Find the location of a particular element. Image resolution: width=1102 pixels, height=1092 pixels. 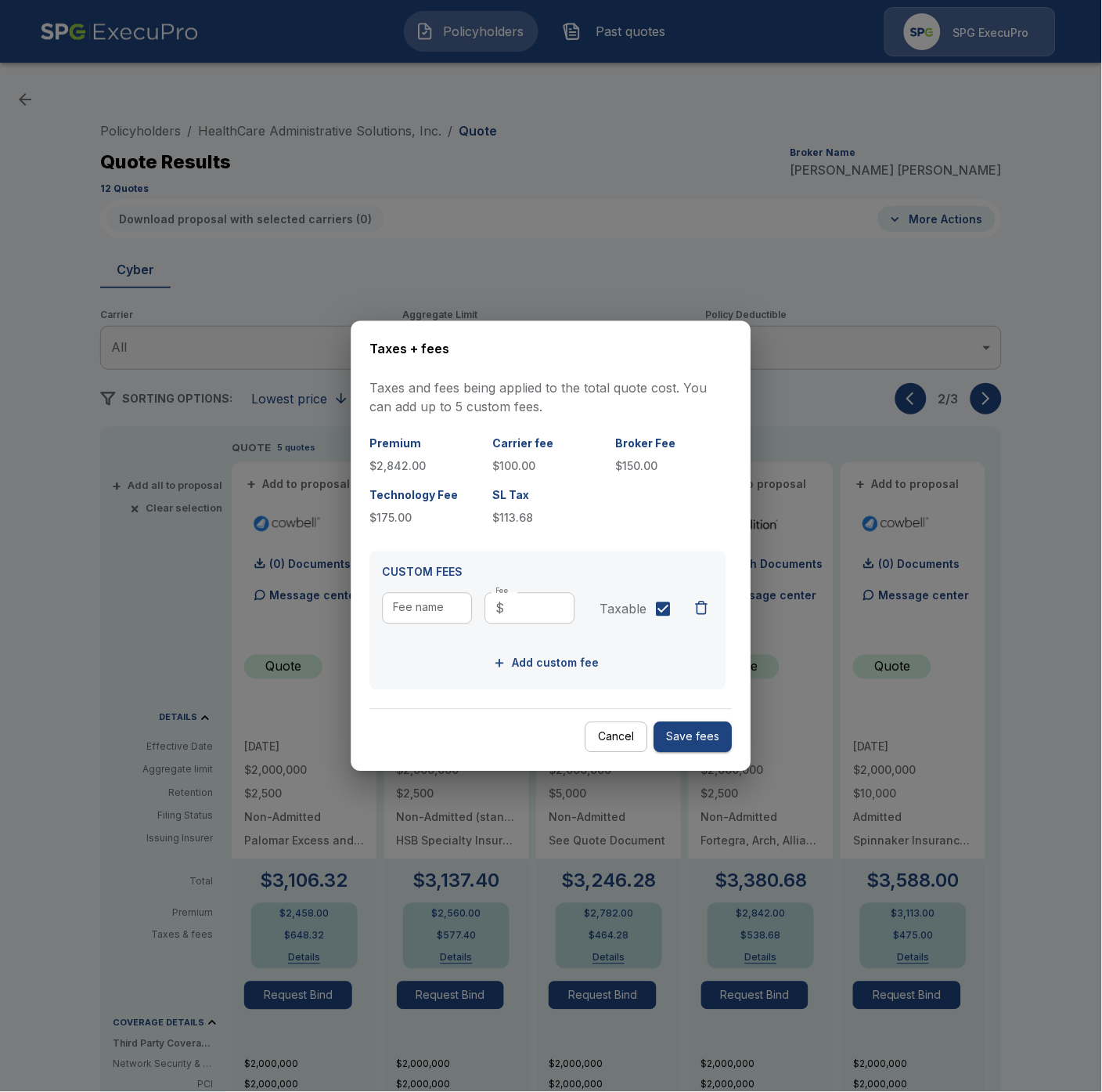

span: Taxable is located at coordinates (624, 609).